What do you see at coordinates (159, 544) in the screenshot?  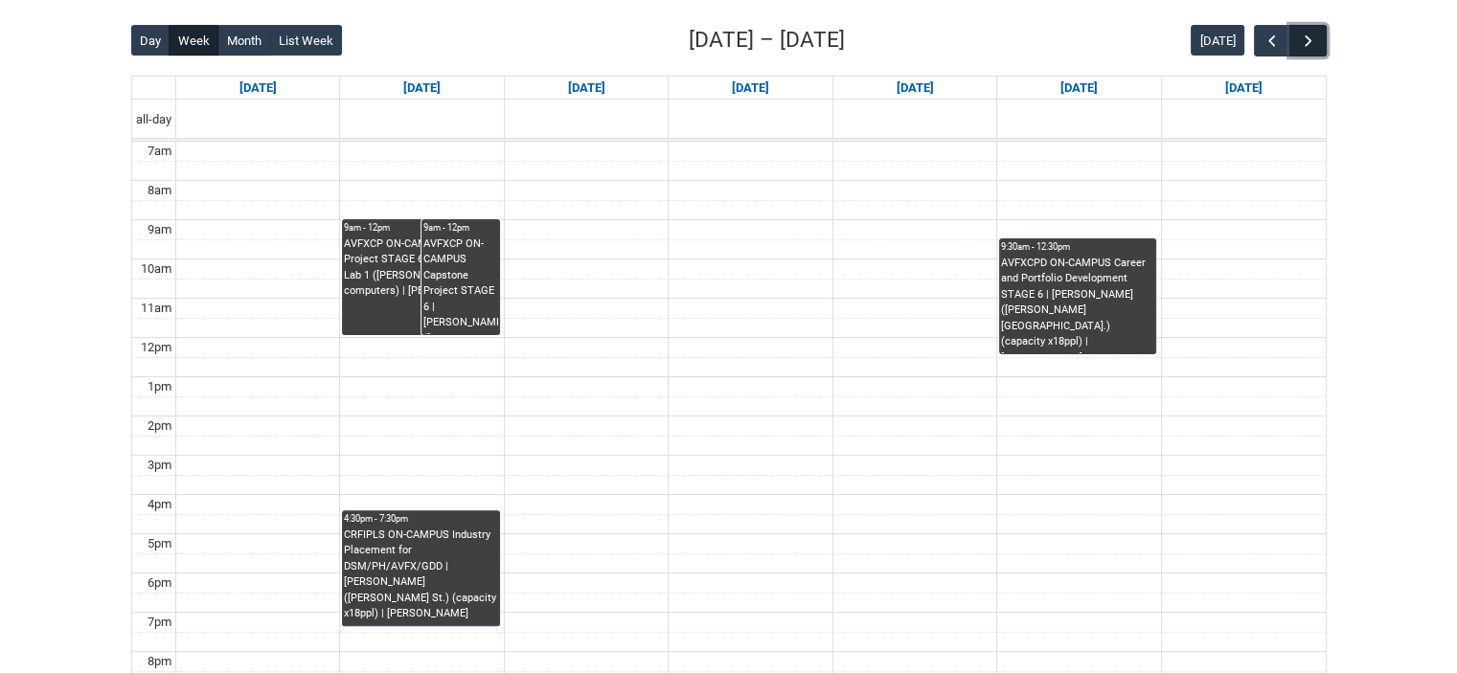 I see `div: 5pm` at bounding box center [159, 544].